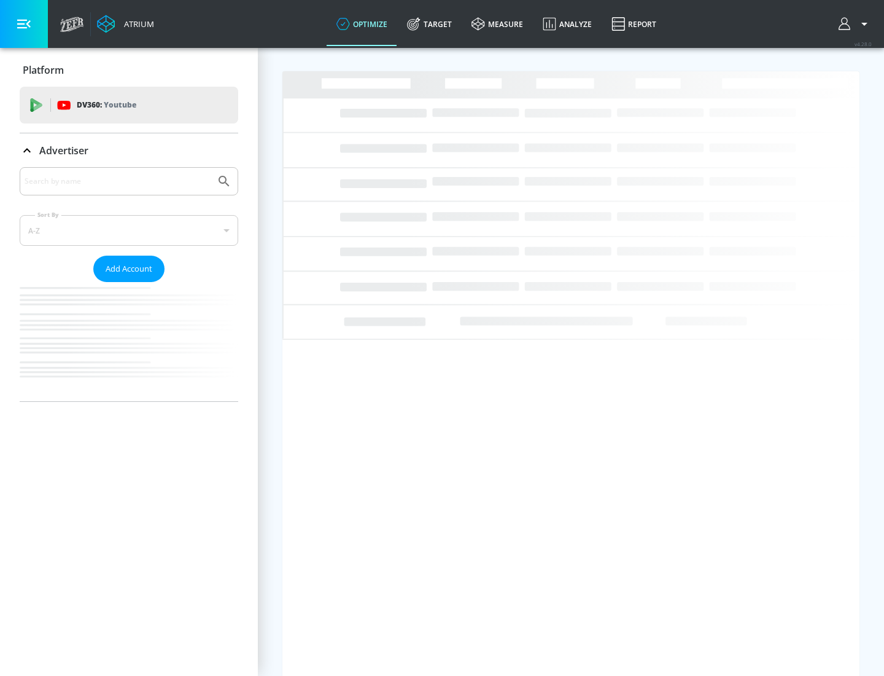 The height and width of the screenshot is (676, 884). I want to click on p: DV360:, so click(106, 105).